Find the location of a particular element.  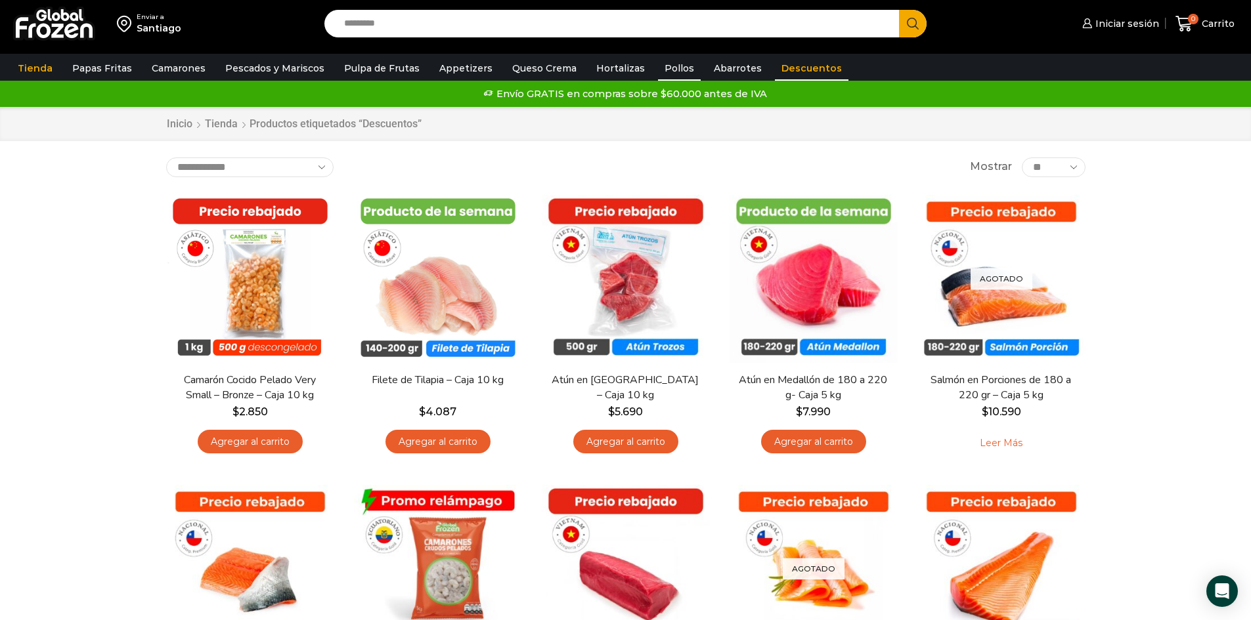

a: Agregar al carrito: “Atún en Trozos - Caja 10 kg” is located at coordinates (626, 442).